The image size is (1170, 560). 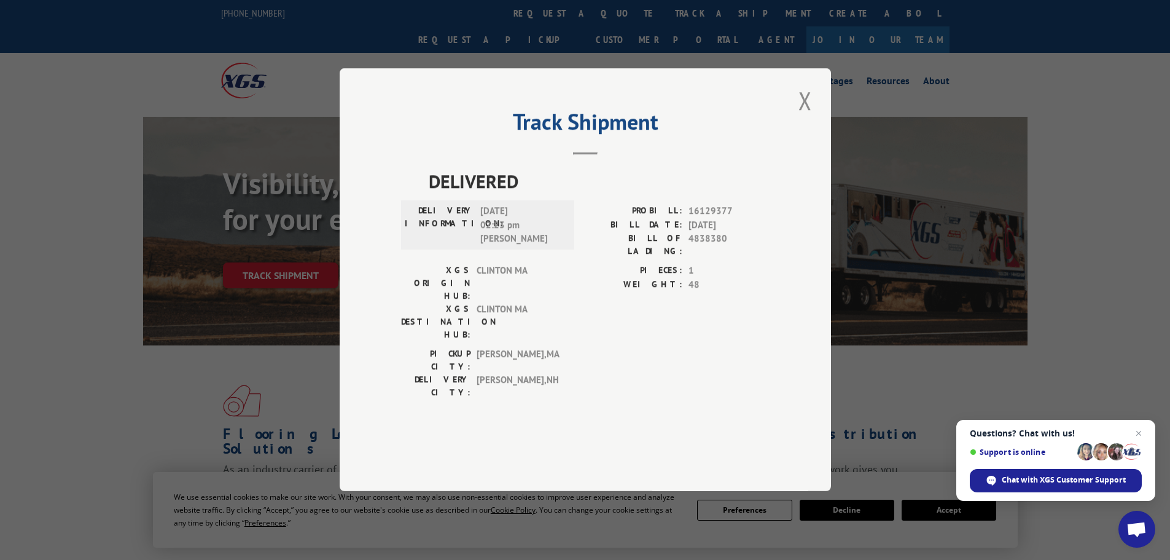 I want to click on label: XGS DESTINATION HUB:, so click(x=435, y=322).